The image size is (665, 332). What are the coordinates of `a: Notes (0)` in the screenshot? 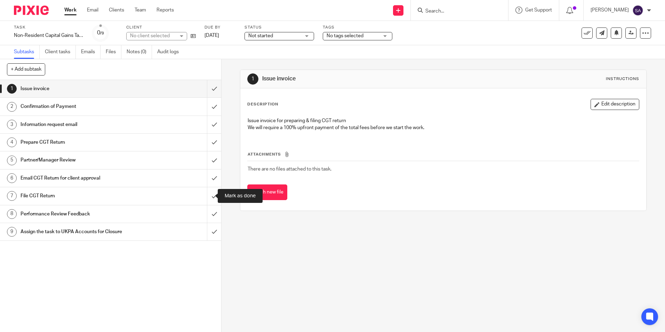 It's located at (139, 52).